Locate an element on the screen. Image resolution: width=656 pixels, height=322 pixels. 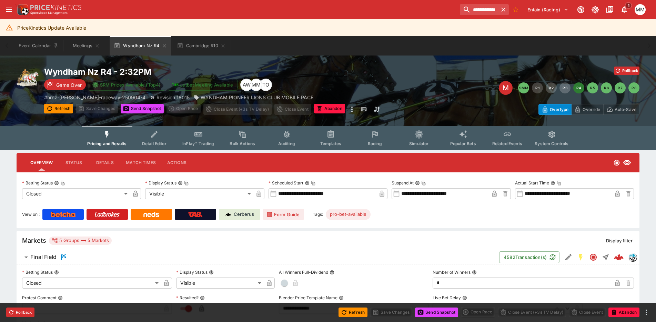
svg: Visible is located at coordinates (627, 163).